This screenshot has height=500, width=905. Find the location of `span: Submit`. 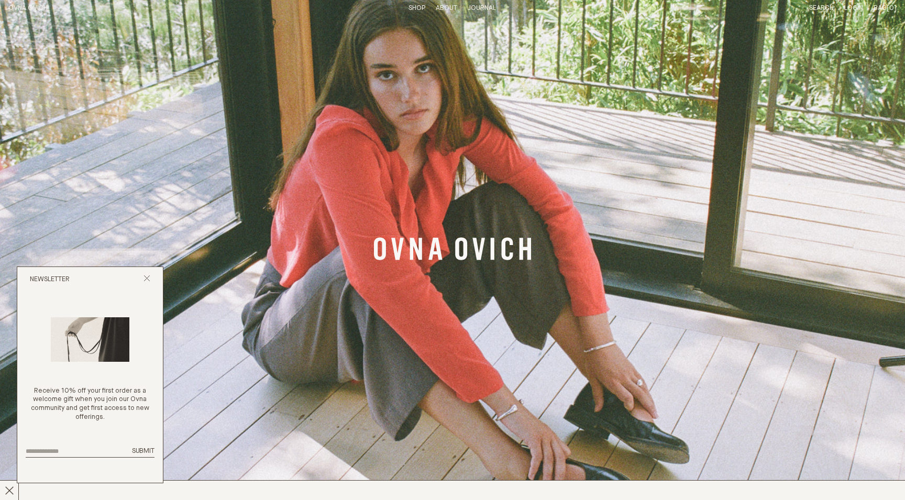

span: Submit is located at coordinates (143, 451).